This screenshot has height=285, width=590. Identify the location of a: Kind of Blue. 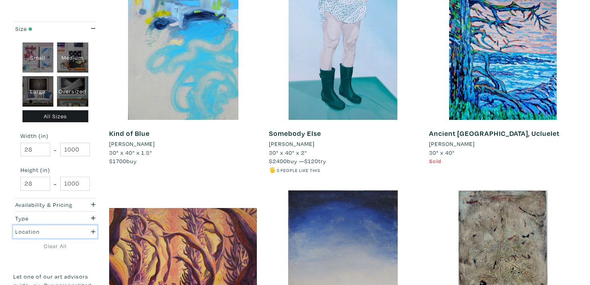
(129, 133).